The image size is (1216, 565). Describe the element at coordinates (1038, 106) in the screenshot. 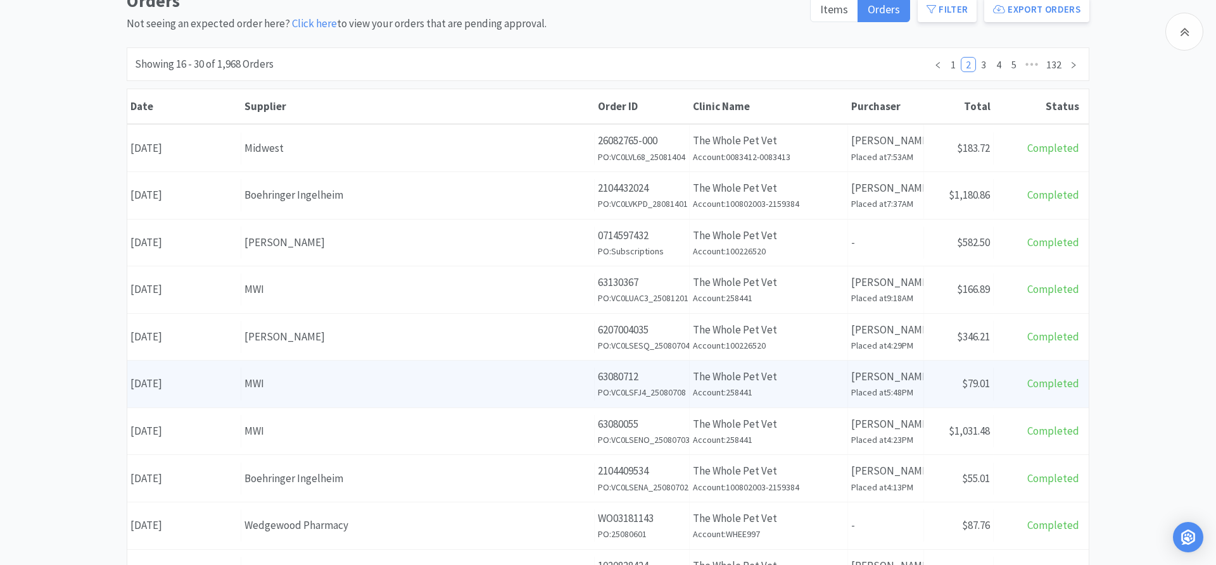

I see `div: Status` at that location.